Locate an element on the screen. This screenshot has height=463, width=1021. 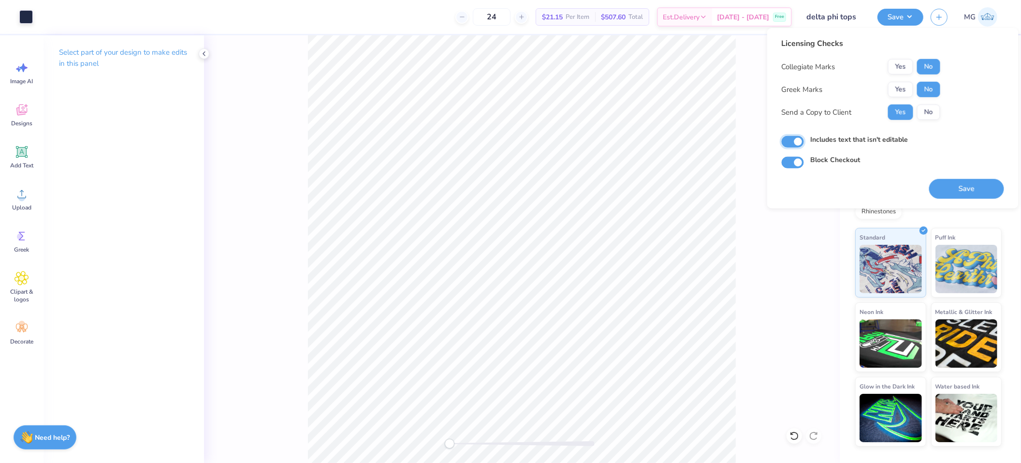
span: Add Text is located at coordinates (22, 165).